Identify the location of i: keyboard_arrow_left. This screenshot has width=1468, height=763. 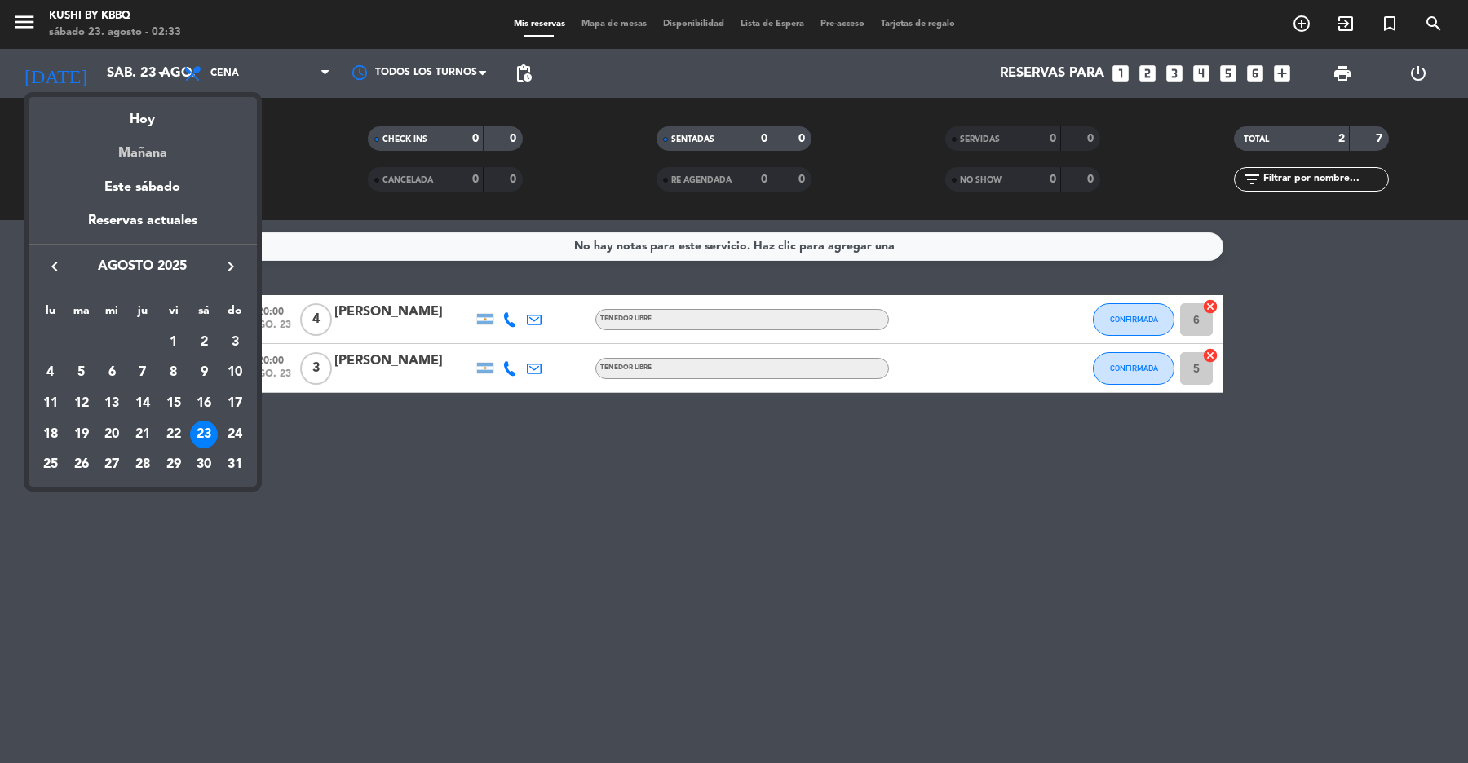
(55, 267).